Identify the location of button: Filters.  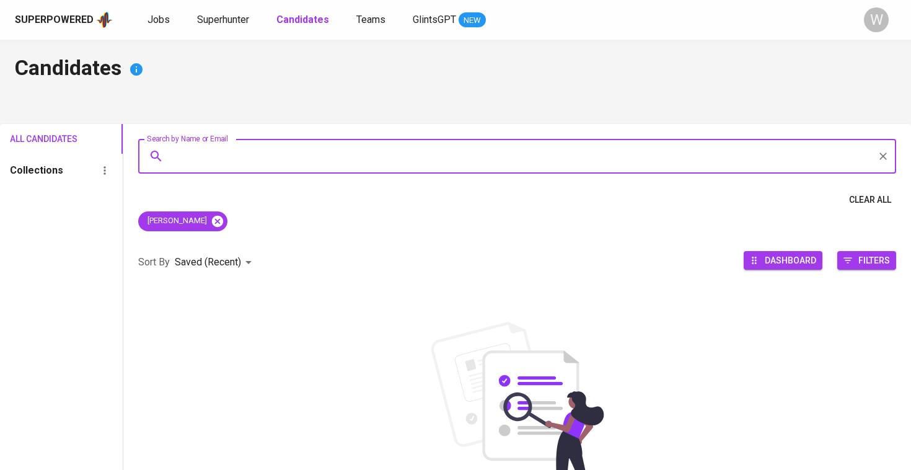
(867, 260).